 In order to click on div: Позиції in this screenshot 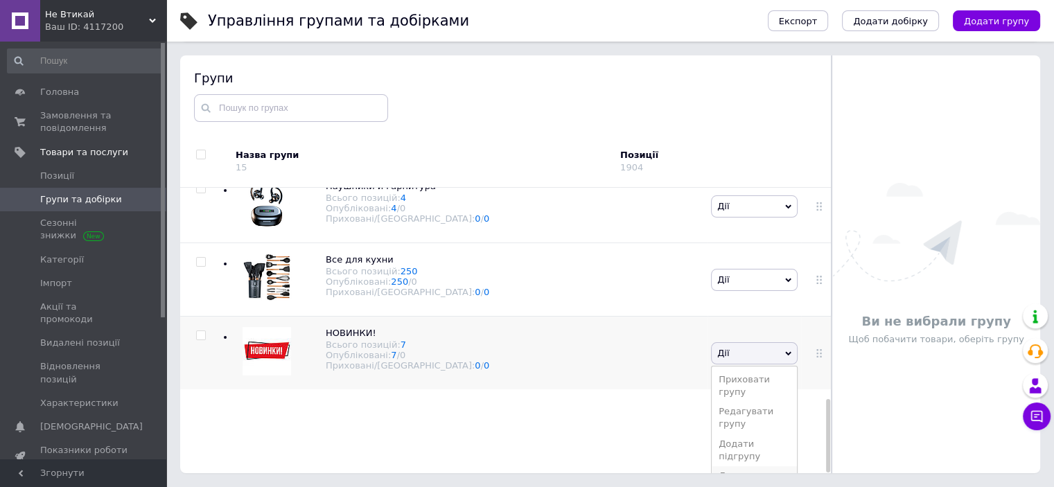, I will do `click(679, 155)`.